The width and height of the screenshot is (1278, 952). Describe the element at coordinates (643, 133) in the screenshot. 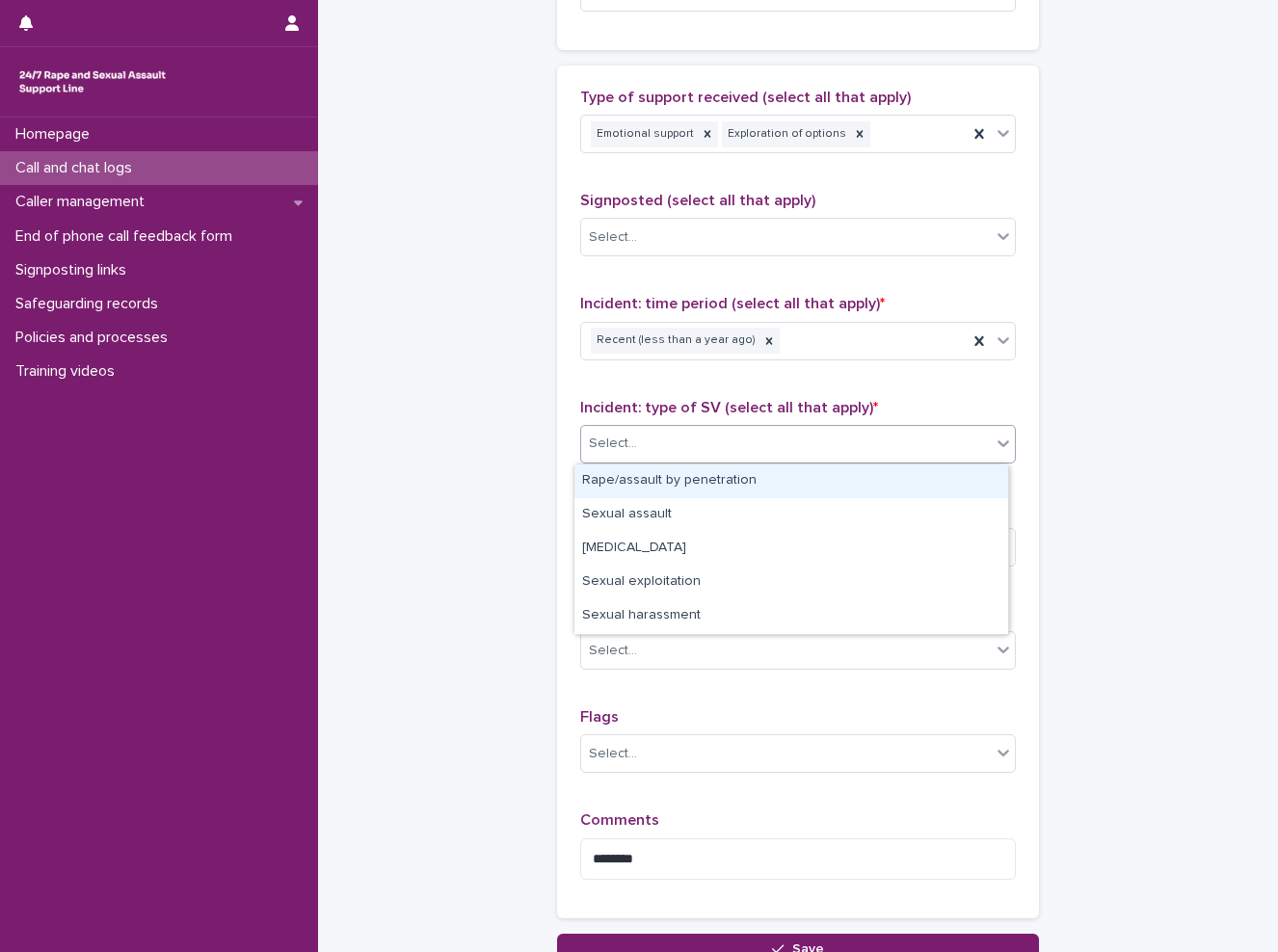

I see `div: Emotional support` at that location.